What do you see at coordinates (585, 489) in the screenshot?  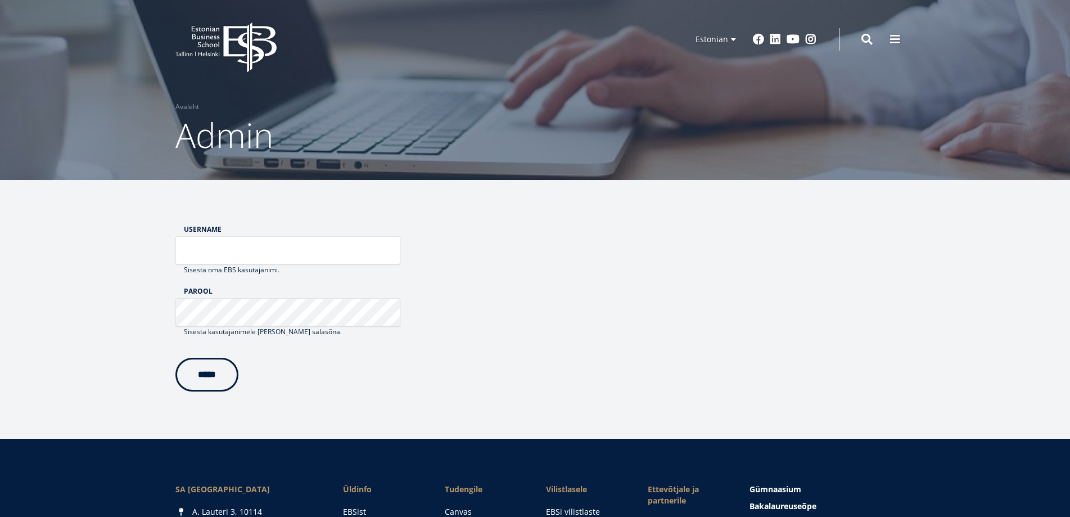 I see `span: Vilistlasele` at bounding box center [585, 489].